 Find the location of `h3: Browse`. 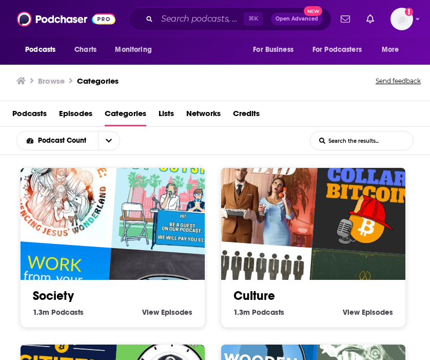

h3: Browse is located at coordinates (51, 81).